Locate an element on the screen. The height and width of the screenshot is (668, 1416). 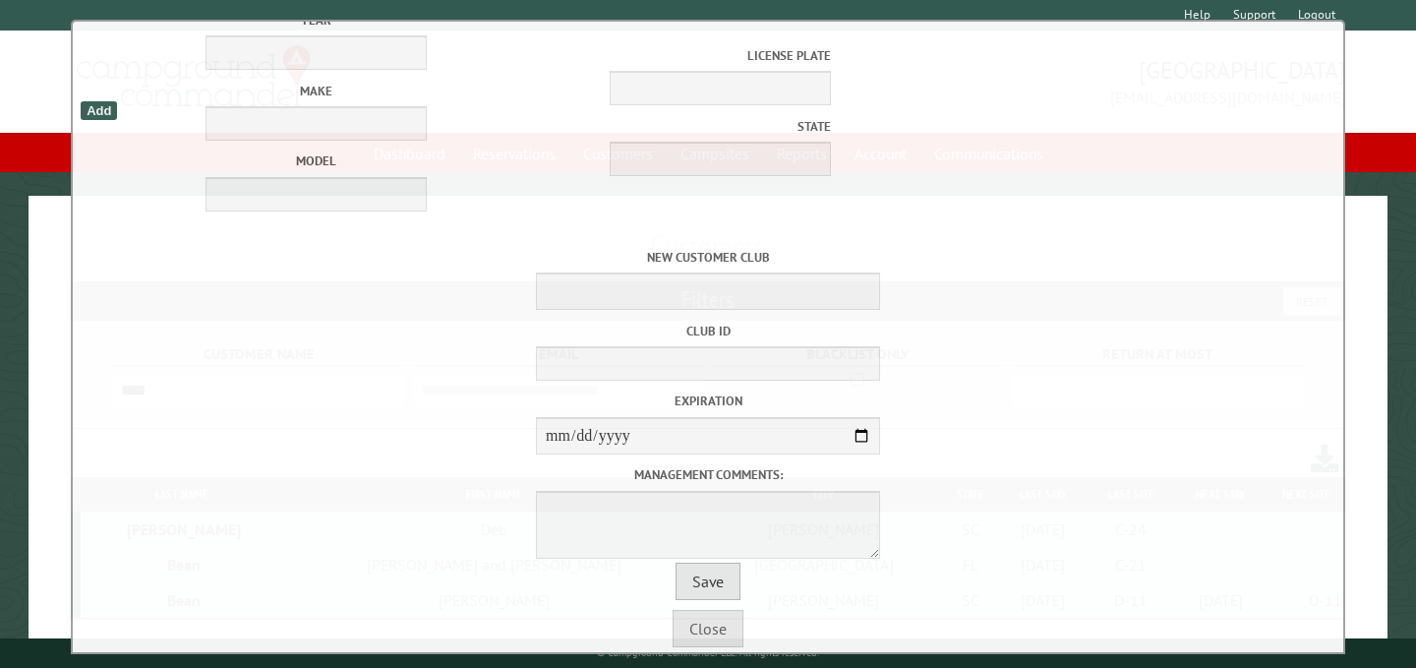
label: License Plate is located at coordinates (661, 55).